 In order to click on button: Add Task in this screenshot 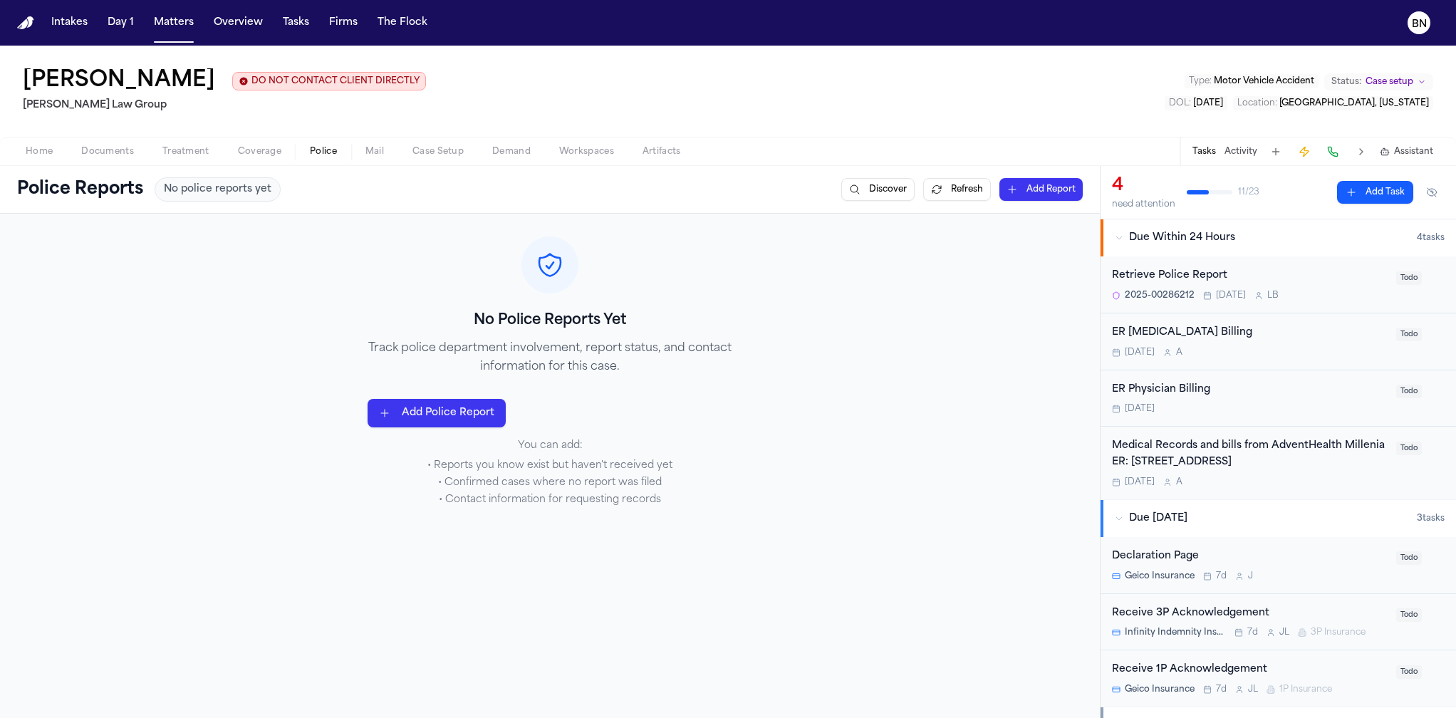, I will do `click(1276, 152)`.